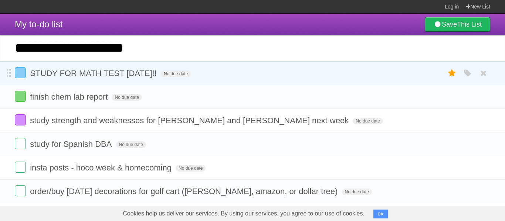 This screenshot has height=221, width=505. I want to click on span: insta posts - hoco week & homecoming, so click(102, 168).